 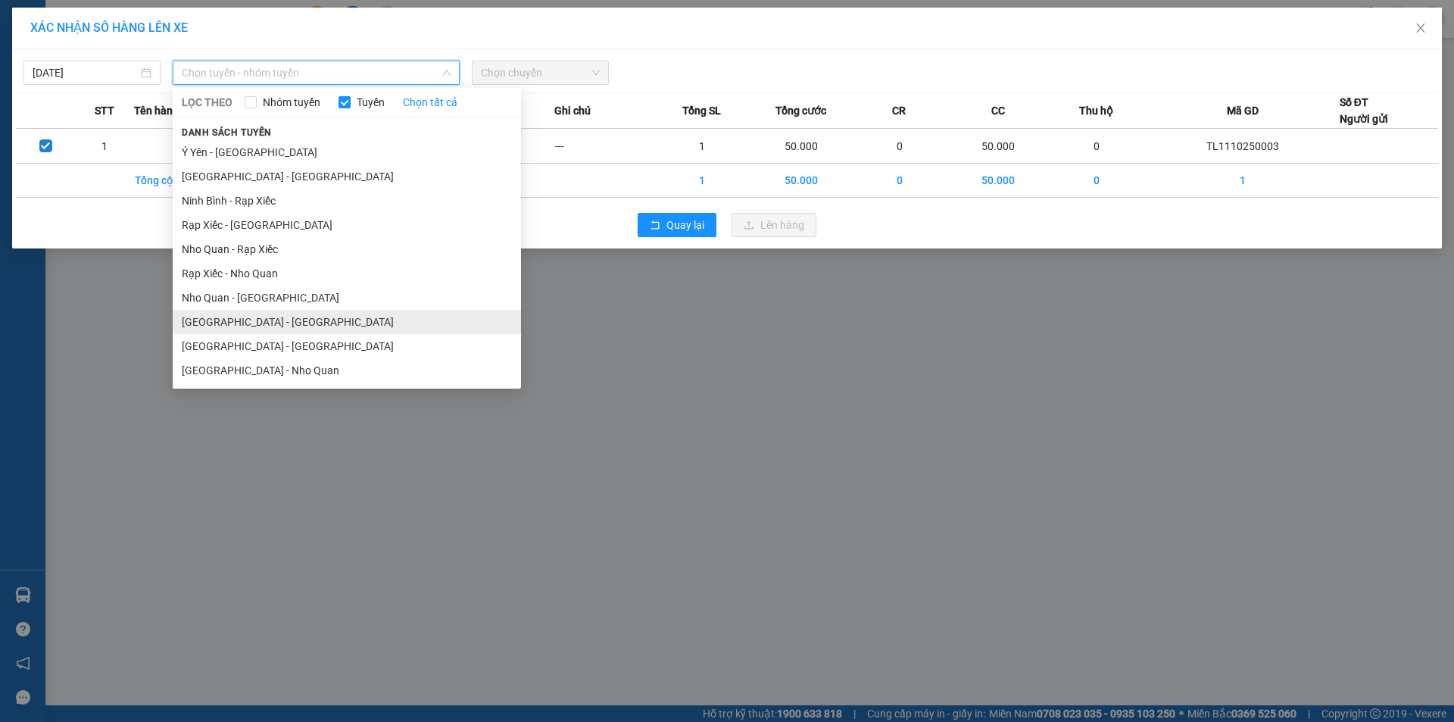 I want to click on span: close, so click(x=1421, y=28).